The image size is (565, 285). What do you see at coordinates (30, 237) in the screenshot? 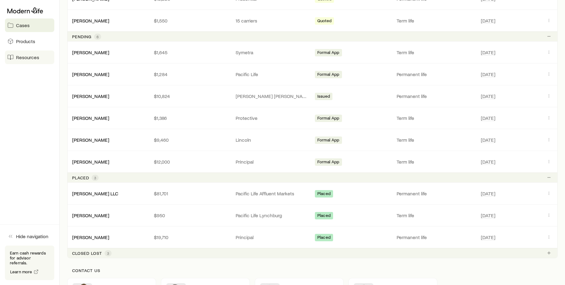
I see `button: Hide navigation` at bounding box center [30, 237].